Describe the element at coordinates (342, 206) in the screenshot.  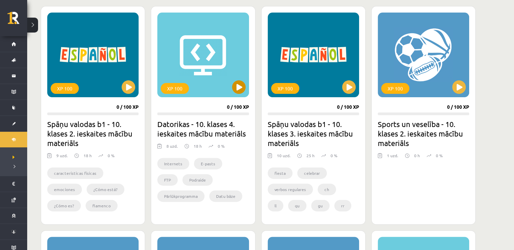
I see `li: rr` at that location.